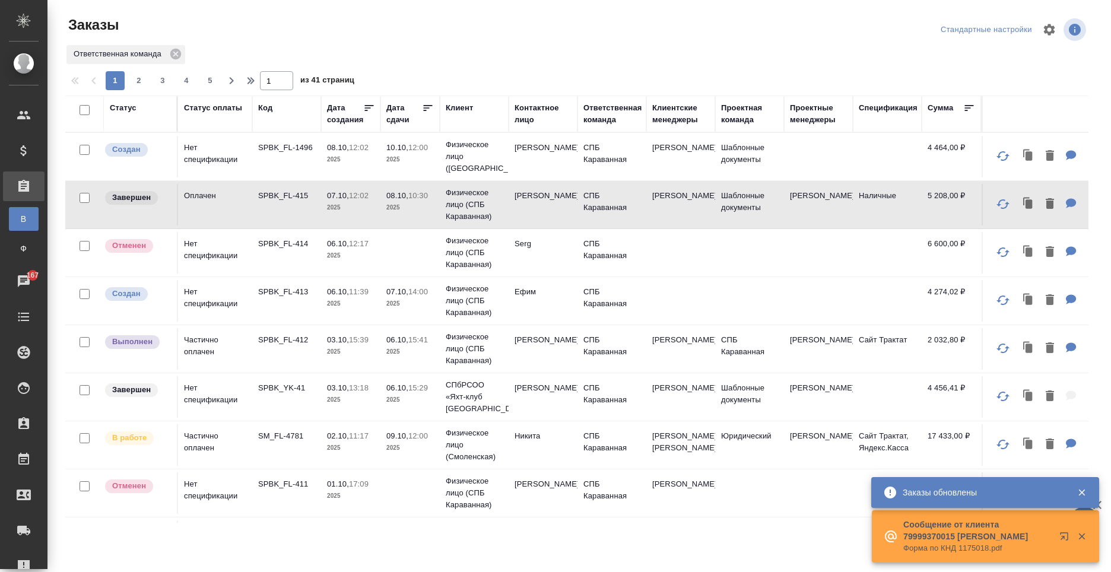  Describe the element at coordinates (418, 291) in the screenshot. I see `p: 14:00` at that location.